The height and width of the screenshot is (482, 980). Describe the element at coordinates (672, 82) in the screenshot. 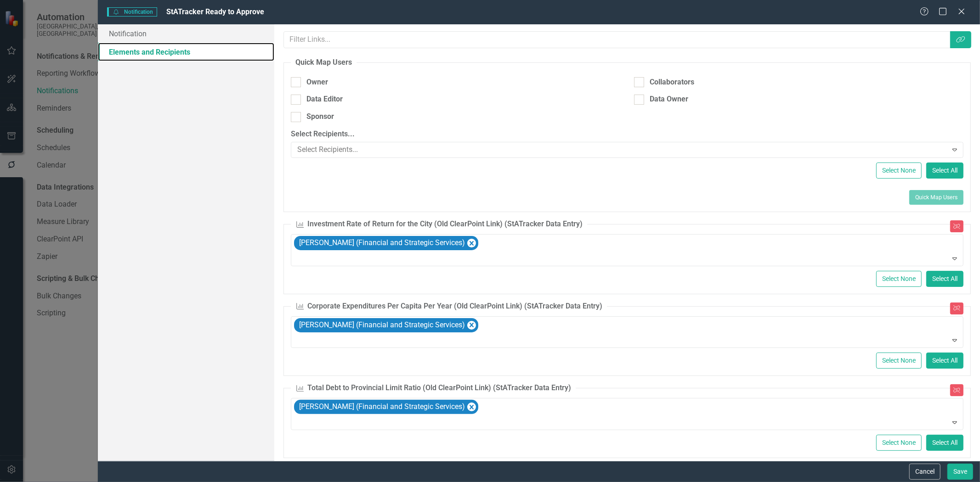

I see `div: Collaborators` at that location.